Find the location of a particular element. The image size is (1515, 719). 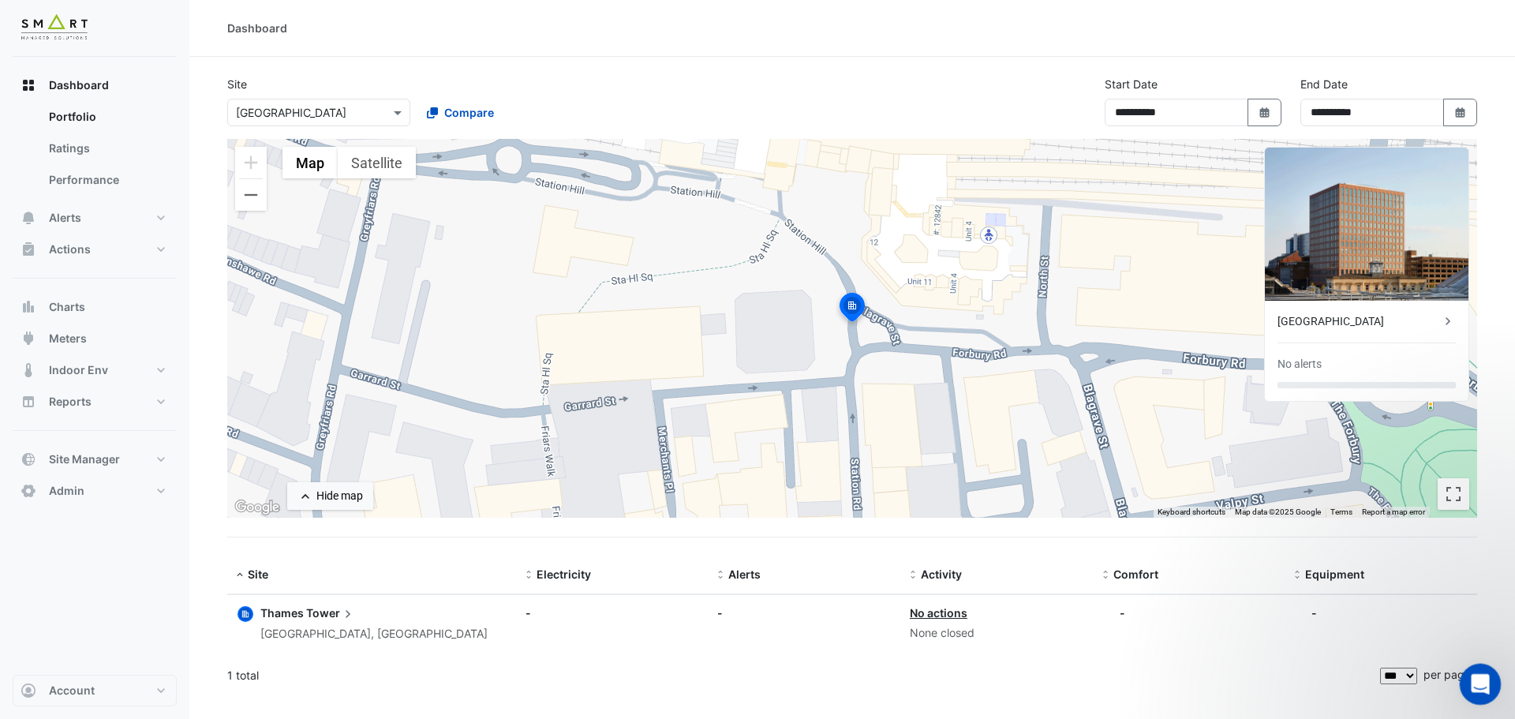

a: Open this area in Google Maps (opens a new window) is located at coordinates (257, 507).